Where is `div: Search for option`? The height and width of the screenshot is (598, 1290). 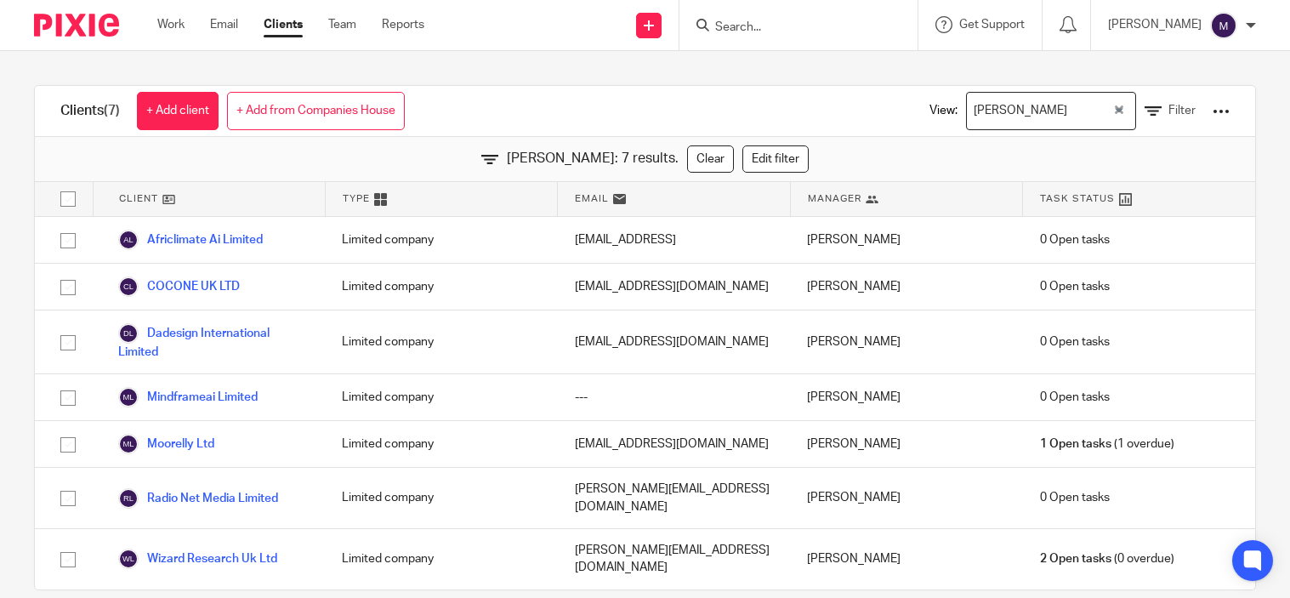 div: Search for option is located at coordinates (1051, 111).